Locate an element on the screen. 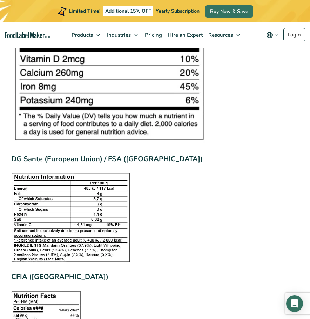  span: Yearly Subscription is located at coordinates (177, 11).